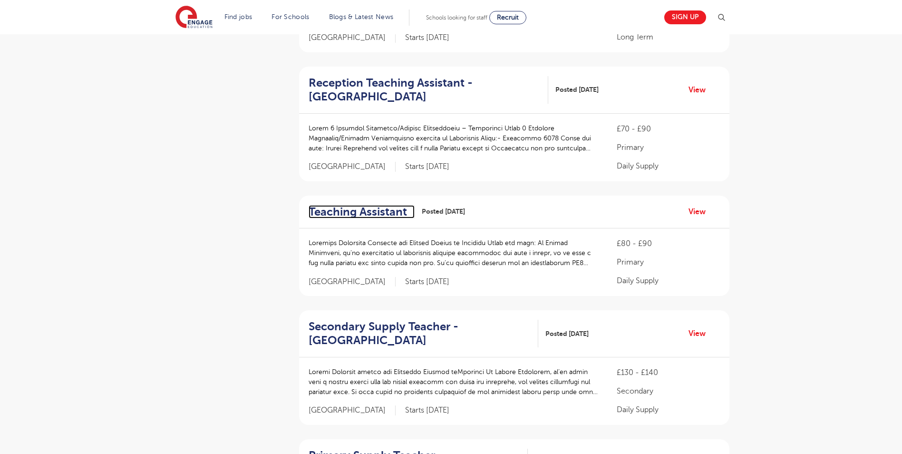  What do you see at coordinates (290, 17) in the screenshot?
I see `a: For Schools` at bounding box center [290, 17].